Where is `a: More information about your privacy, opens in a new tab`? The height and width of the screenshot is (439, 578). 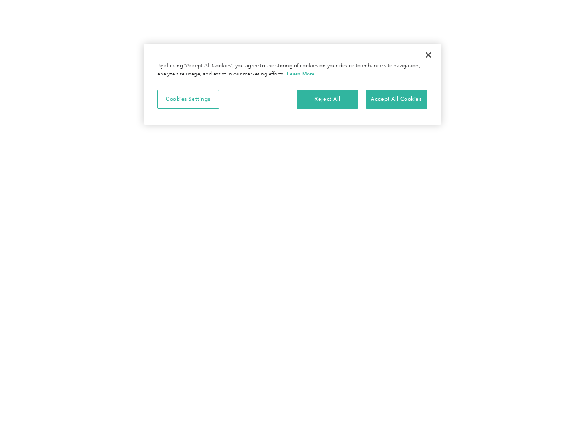
a: More information about your privacy, opens in a new tab is located at coordinates (301, 74).